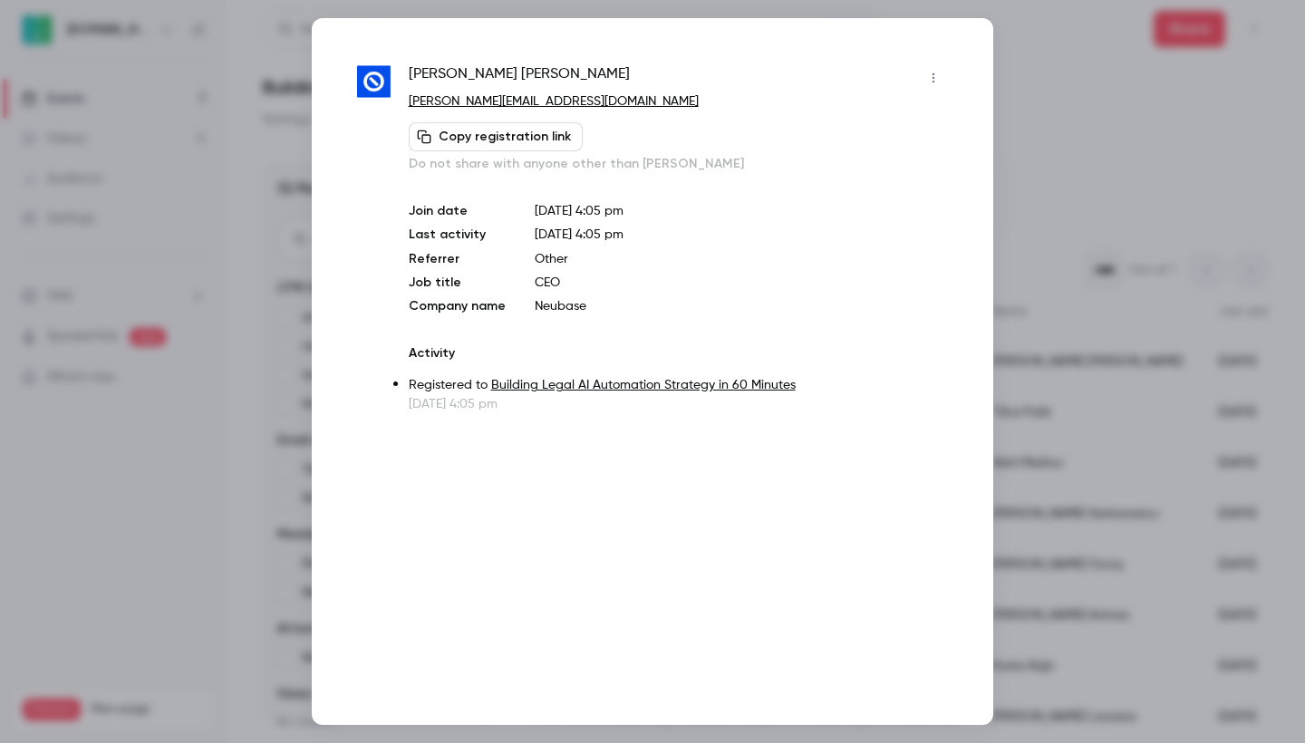 The width and height of the screenshot is (1305, 743). I want to click on button: Copy registration link, so click(496, 137).